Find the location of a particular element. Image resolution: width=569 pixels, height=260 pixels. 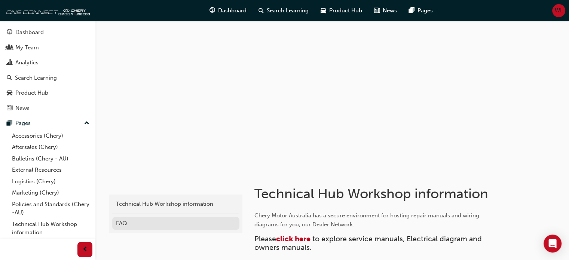

div: FAQ is located at coordinates (176, 223).